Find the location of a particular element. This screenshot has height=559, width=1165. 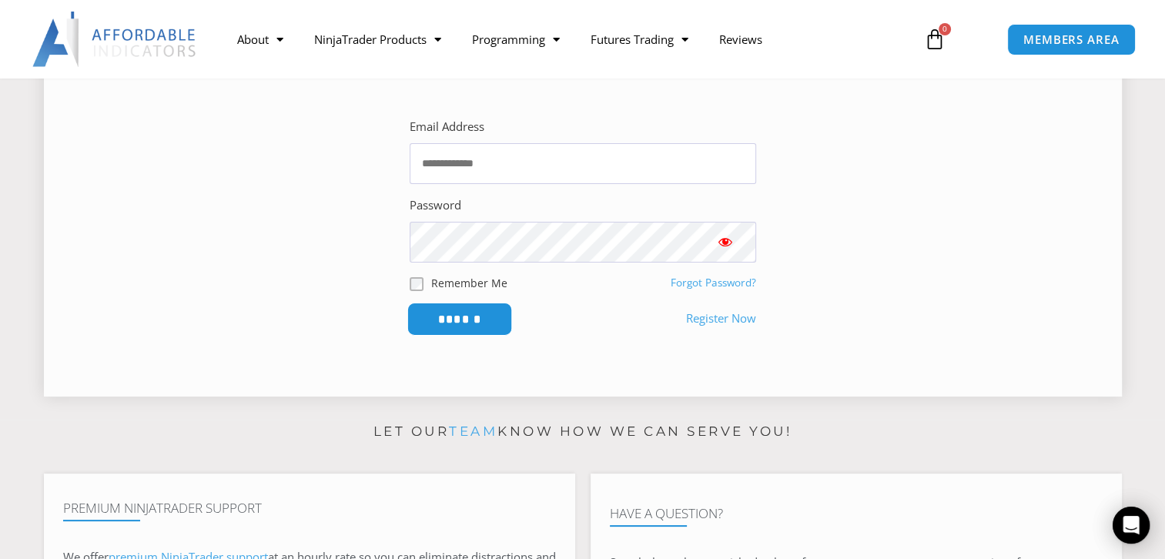

h4: Premium NinjaTrader Support is located at coordinates (310, 508).